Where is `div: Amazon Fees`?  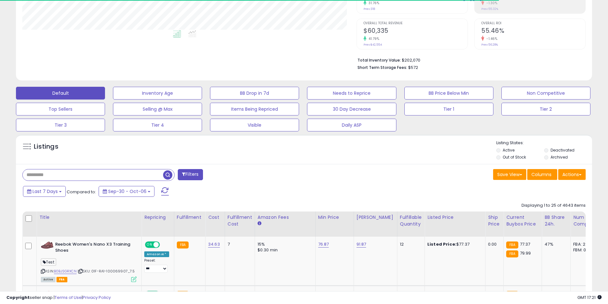 div: Amazon Fees is located at coordinates (285, 217).